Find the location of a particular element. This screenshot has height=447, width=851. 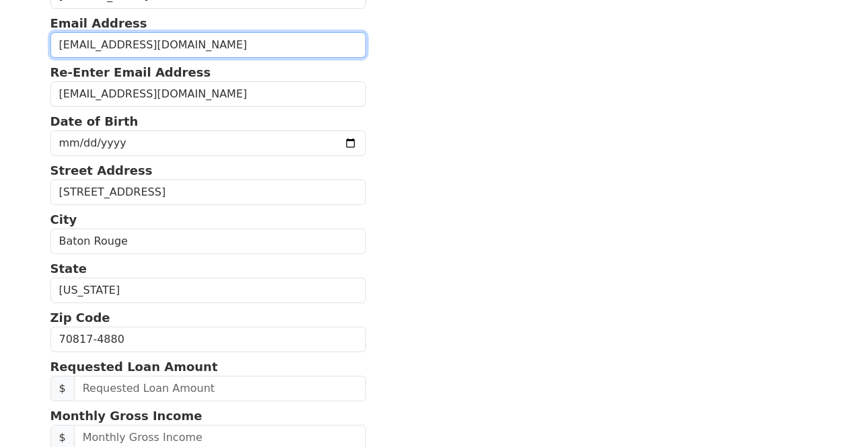

input: Requested Loan Amount is located at coordinates (220, 389).